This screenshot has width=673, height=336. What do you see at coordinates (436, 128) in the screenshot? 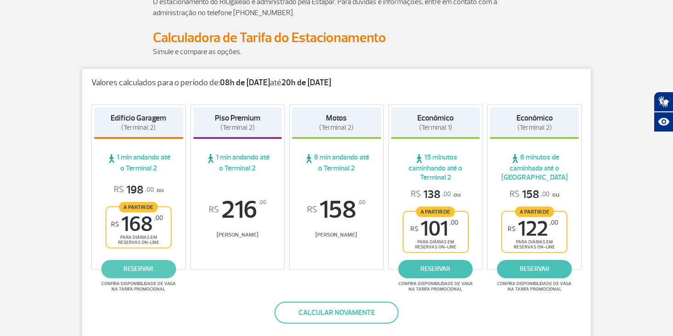
I see `span: (Terminal 1)` at bounding box center [436, 128].